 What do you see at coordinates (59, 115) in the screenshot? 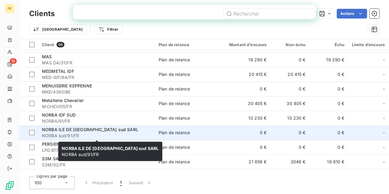
I see `span: NORBA IDF SUD` at bounding box center [59, 115].